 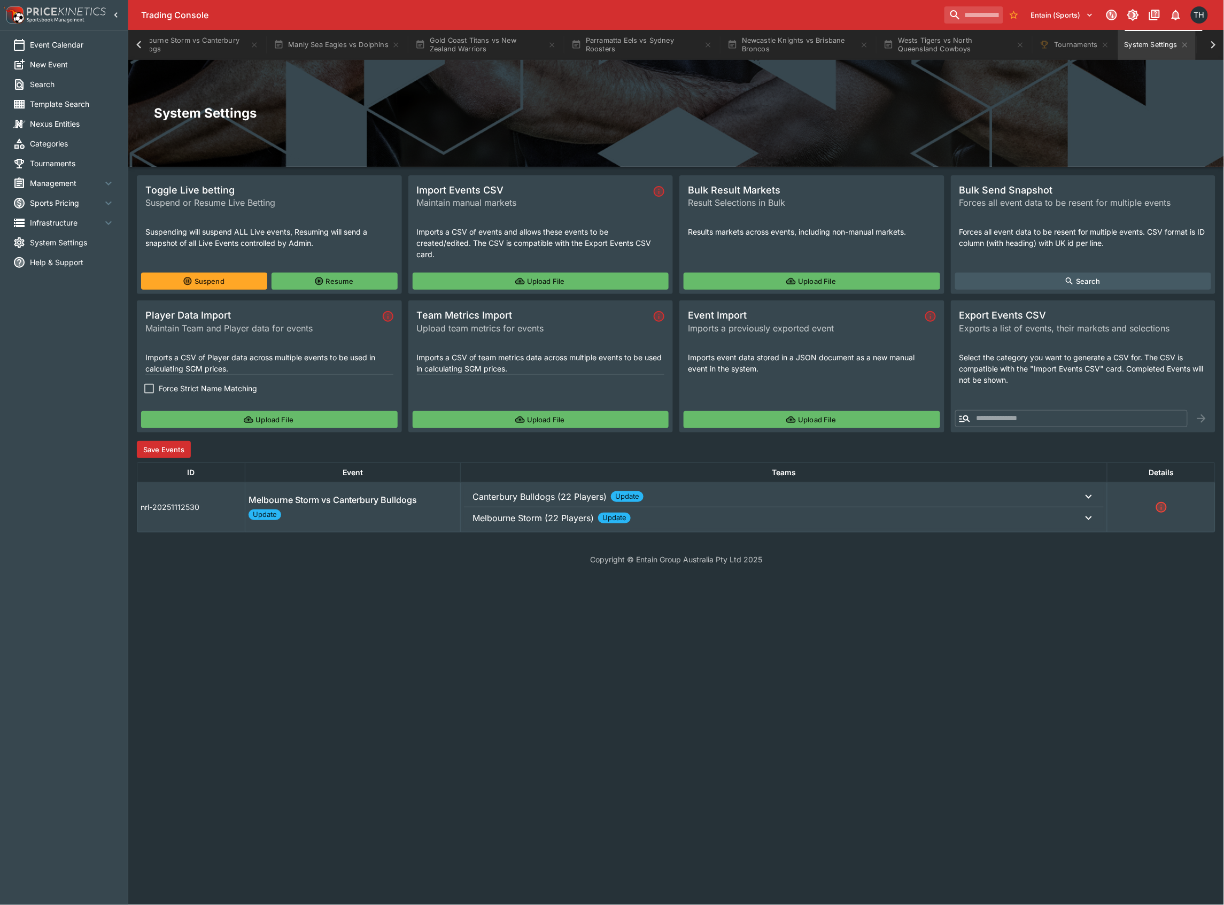 What do you see at coordinates (784, 497) in the screenshot?
I see `button: Canterbury Bulldogs (22 Players) Update` at bounding box center [784, 497].